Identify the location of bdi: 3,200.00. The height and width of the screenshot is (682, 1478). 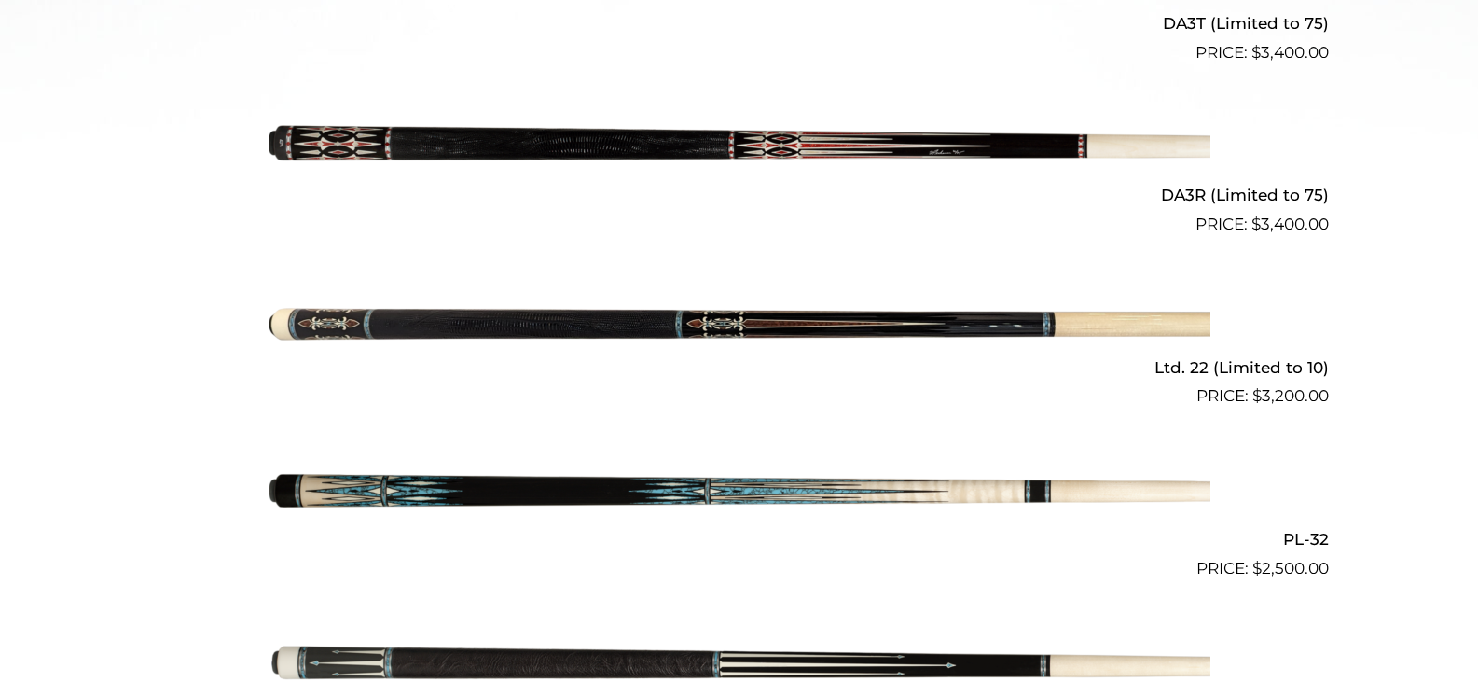
(1291, 395).